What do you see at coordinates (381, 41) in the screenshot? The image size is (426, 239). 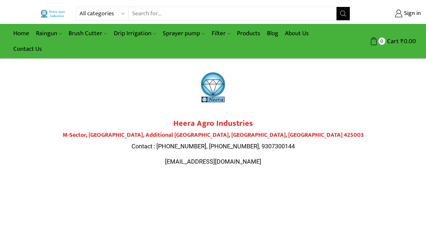 I see `span: 0` at bounding box center [381, 41].